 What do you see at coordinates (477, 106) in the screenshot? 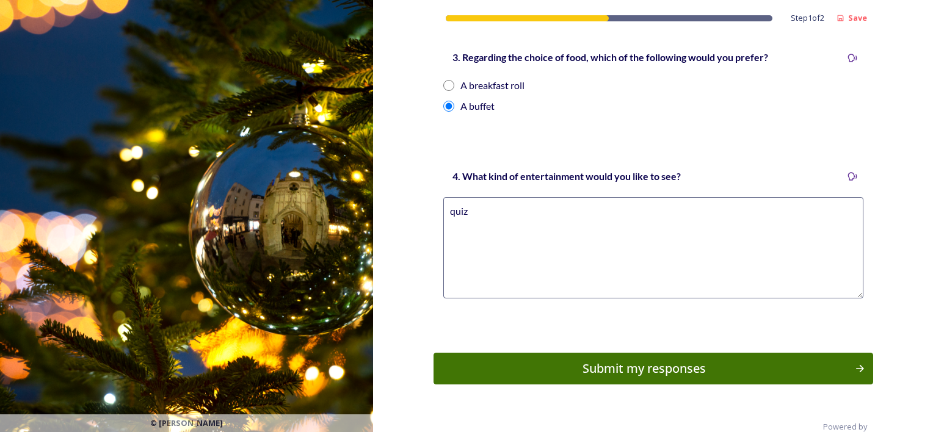
I see `div: A buffet` at bounding box center [477, 106].